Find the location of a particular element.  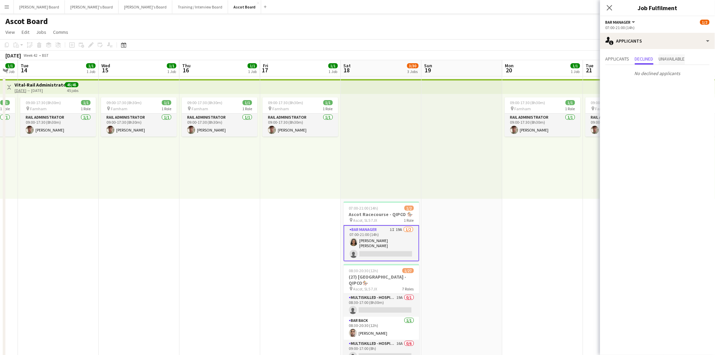

a: View is located at coordinates (10, 32).